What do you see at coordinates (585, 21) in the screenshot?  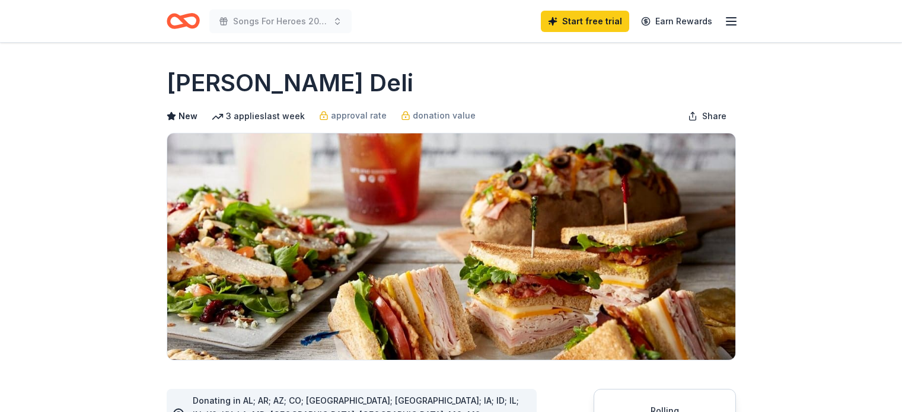 I see `a: Start free trial` at bounding box center [585, 21].